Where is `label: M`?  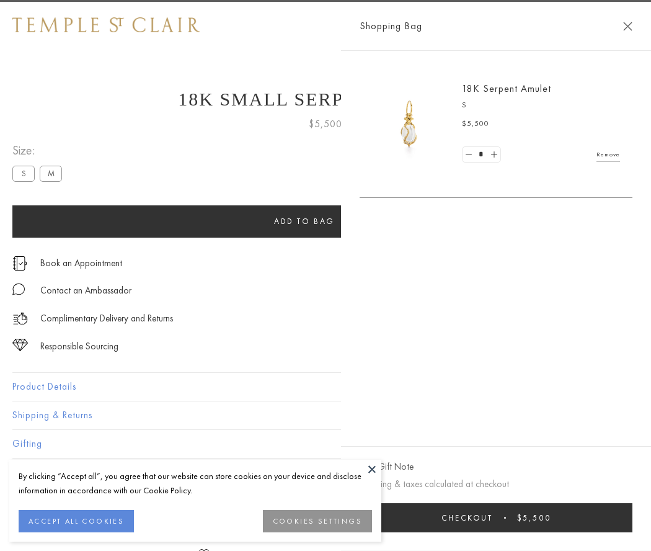
label: M is located at coordinates (51, 173).